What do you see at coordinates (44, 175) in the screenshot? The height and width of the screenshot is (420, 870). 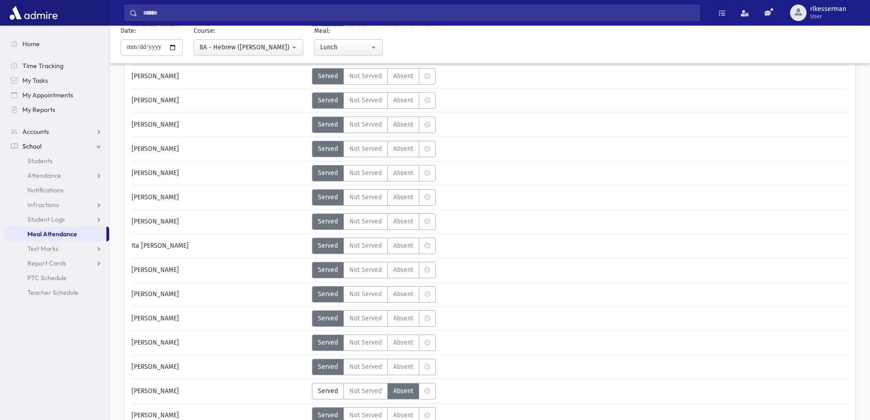 I see `span: Attendance` at bounding box center [44, 175].